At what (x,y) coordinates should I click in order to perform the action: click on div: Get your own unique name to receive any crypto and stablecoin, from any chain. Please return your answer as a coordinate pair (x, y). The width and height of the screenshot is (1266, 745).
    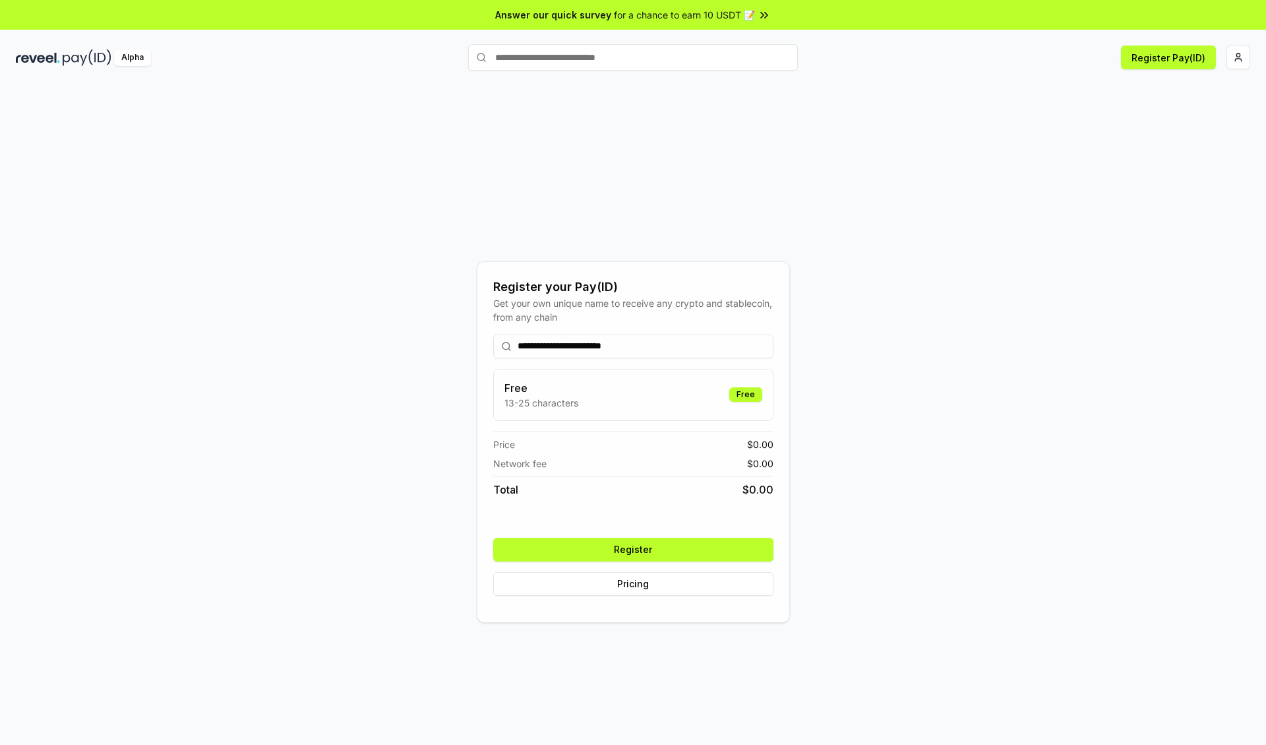
    Looking at the image, I should click on (633, 310).